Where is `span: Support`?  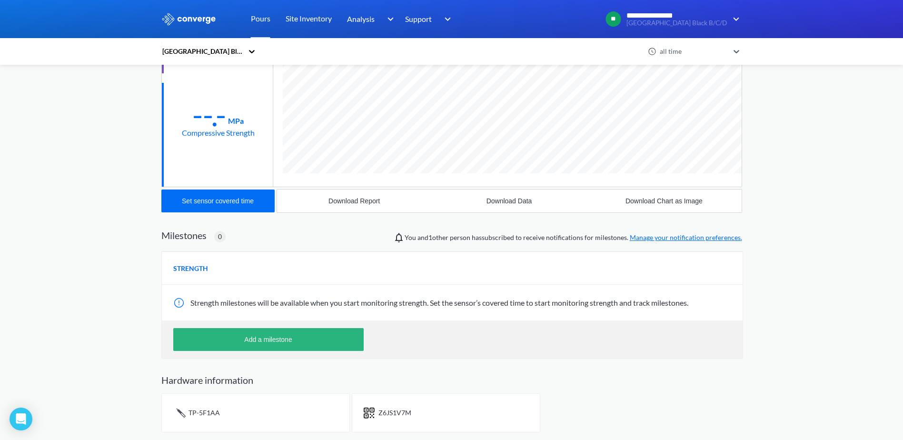 span: Support is located at coordinates (418, 19).